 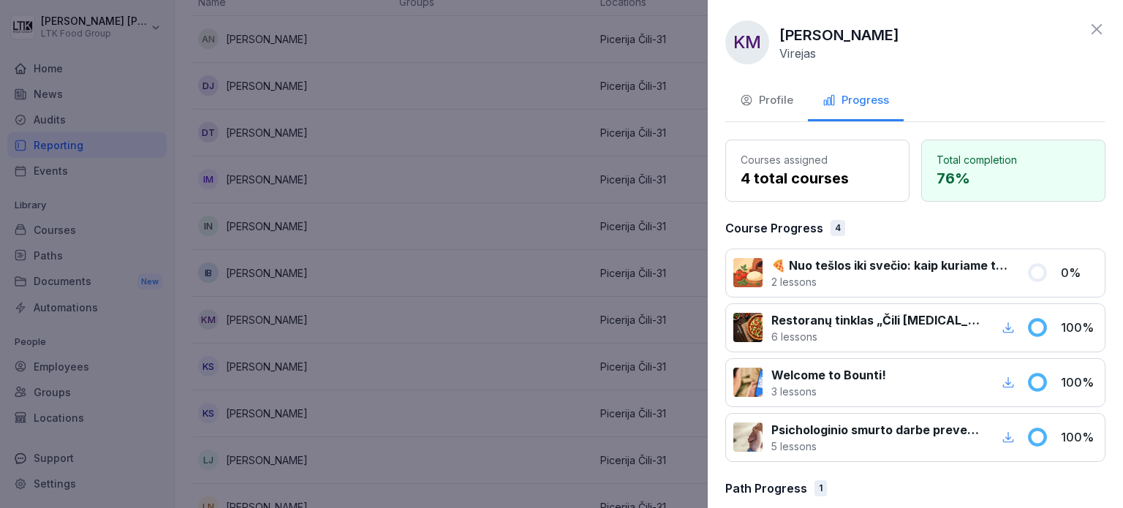 I want to click on p: Virejas, so click(x=798, y=53).